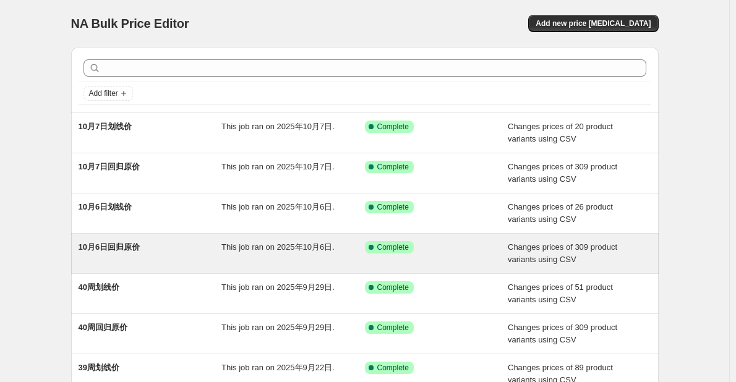 This screenshot has height=382, width=736. What do you see at coordinates (108, 93) in the screenshot?
I see `button: Add filter` at bounding box center [108, 93].